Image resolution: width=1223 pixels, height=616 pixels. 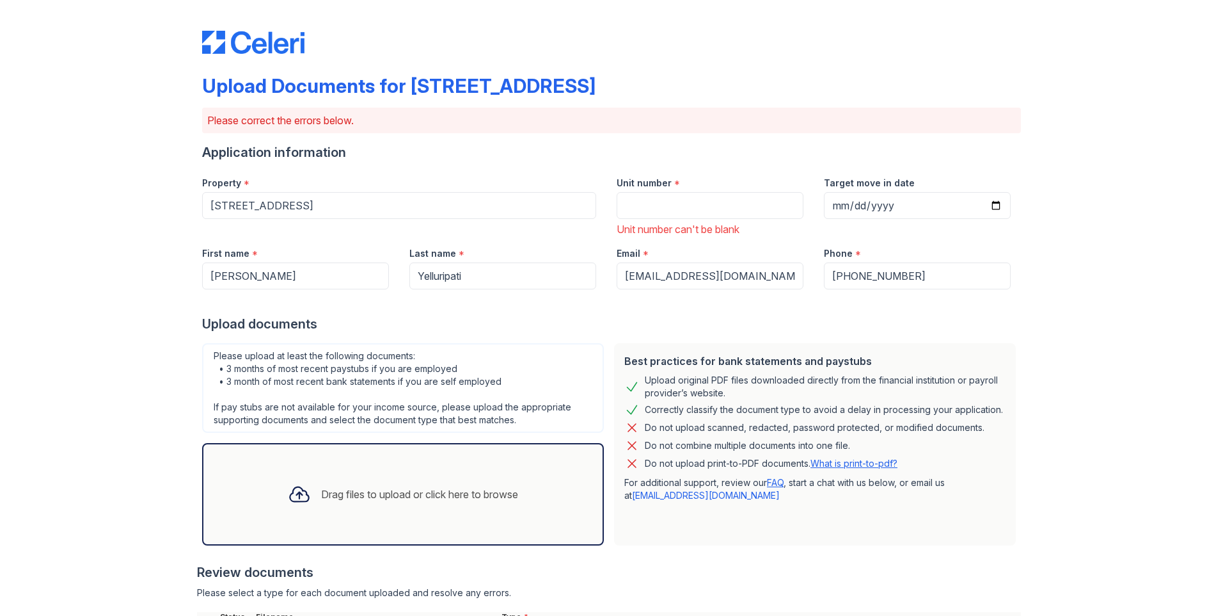 I want to click on a: What is print-to-pdf?, so click(x=854, y=463).